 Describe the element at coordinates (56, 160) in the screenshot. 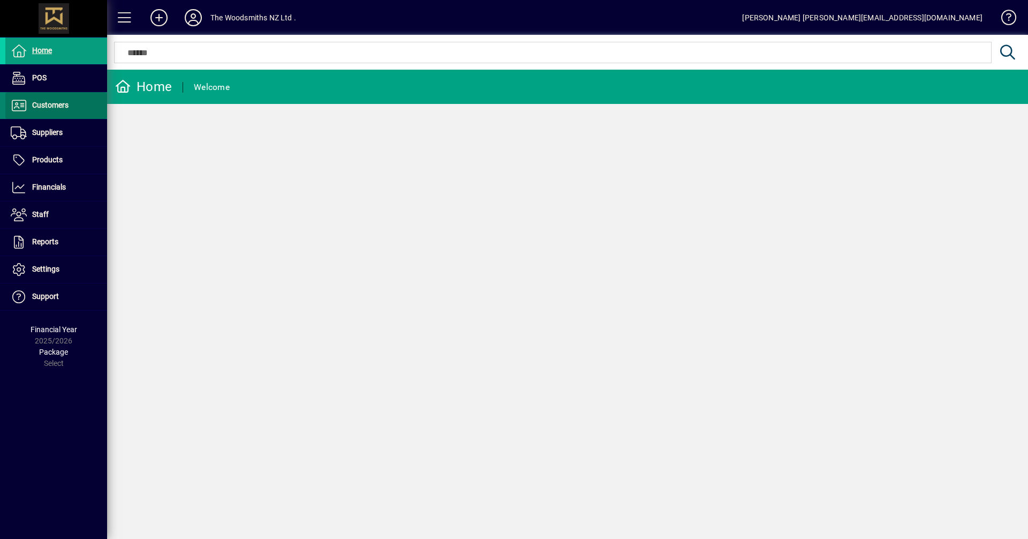

I see `a: Products` at that location.